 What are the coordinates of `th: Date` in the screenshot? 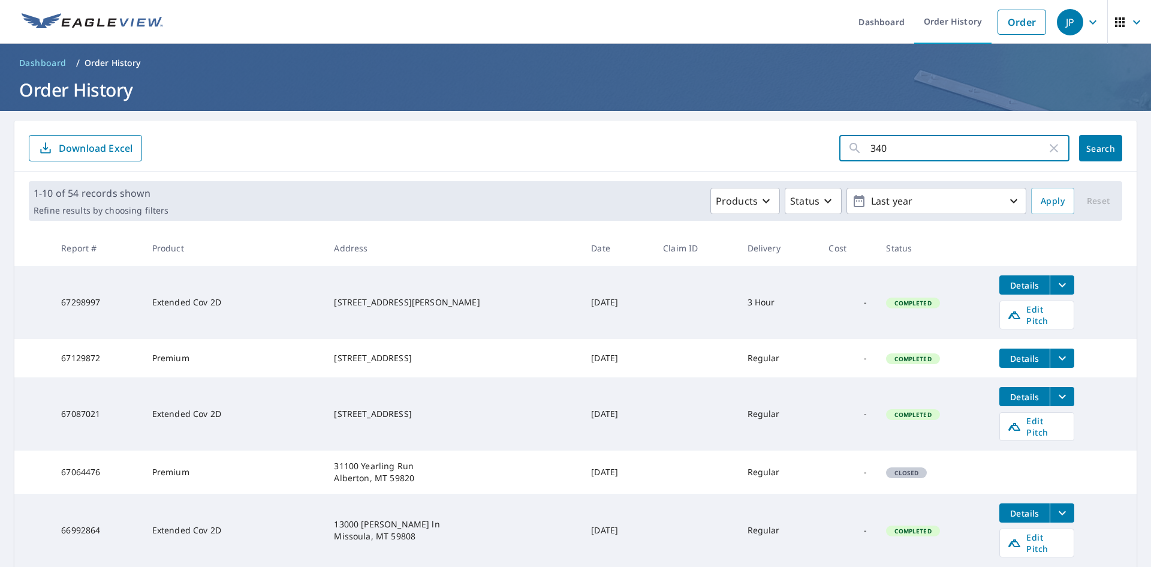 It's located at (617, 248).